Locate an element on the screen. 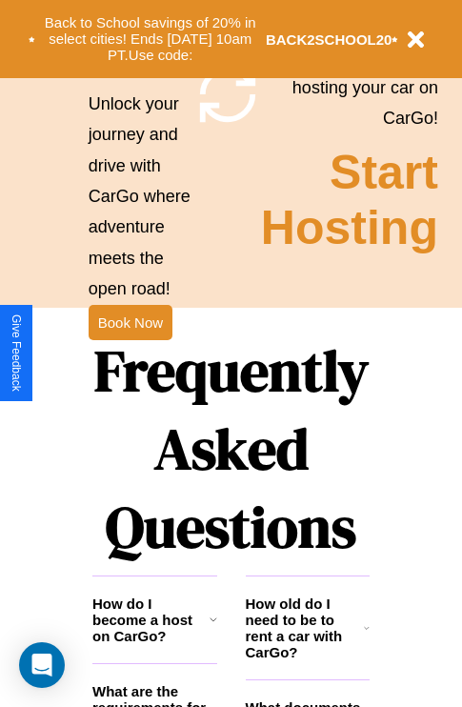  h2: Start Hosting is located at coordinates (349, 200).